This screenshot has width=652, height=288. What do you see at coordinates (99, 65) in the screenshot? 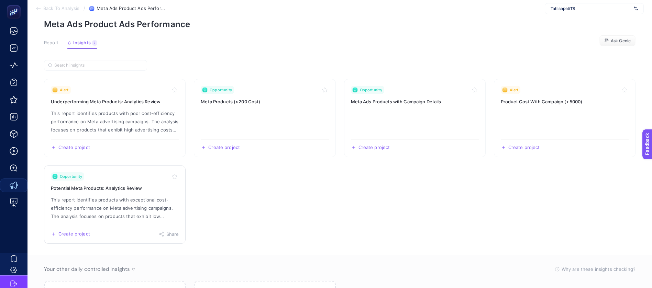
I see `input: Search` at bounding box center [99, 65].